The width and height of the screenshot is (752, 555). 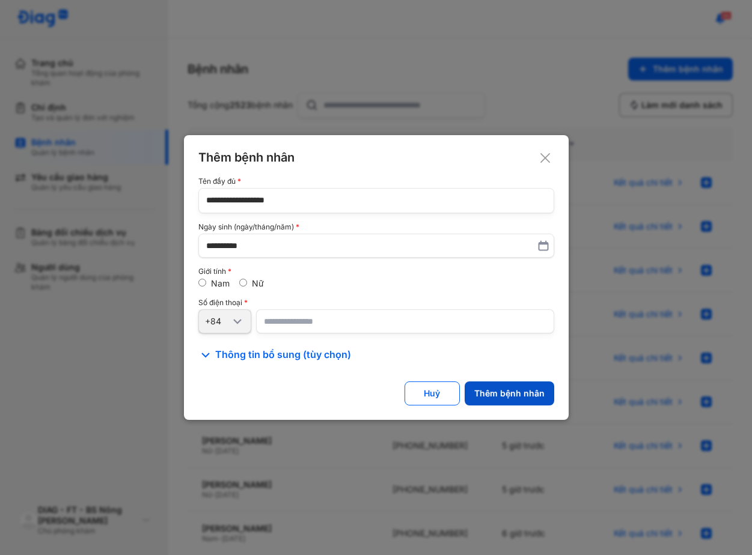 I want to click on button: Huỷ, so click(x=432, y=394).